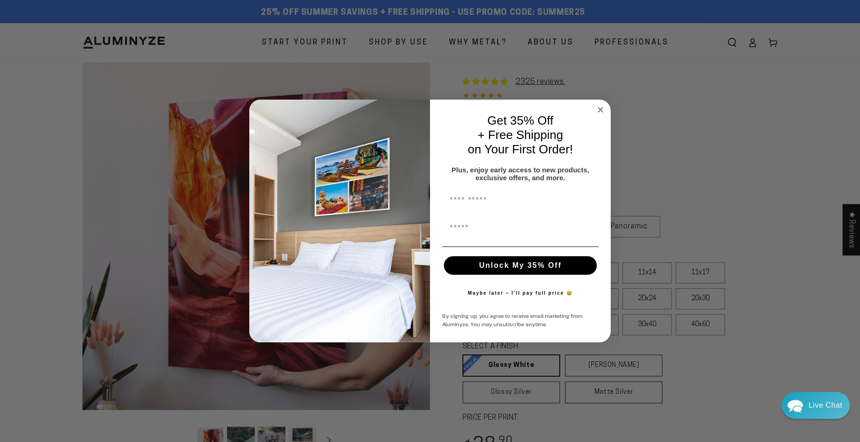  I want to click on button: Close dialog, so click(601, 110).